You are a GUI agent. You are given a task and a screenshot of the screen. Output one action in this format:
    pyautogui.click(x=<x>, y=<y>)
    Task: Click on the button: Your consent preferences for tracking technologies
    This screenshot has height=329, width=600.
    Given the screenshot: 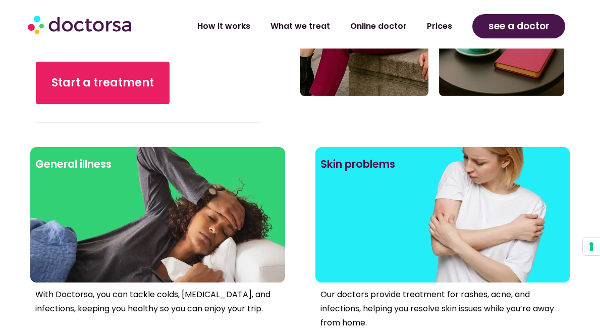 What is the action you would take?
    pyautogui.click(x=591, y=246)
    